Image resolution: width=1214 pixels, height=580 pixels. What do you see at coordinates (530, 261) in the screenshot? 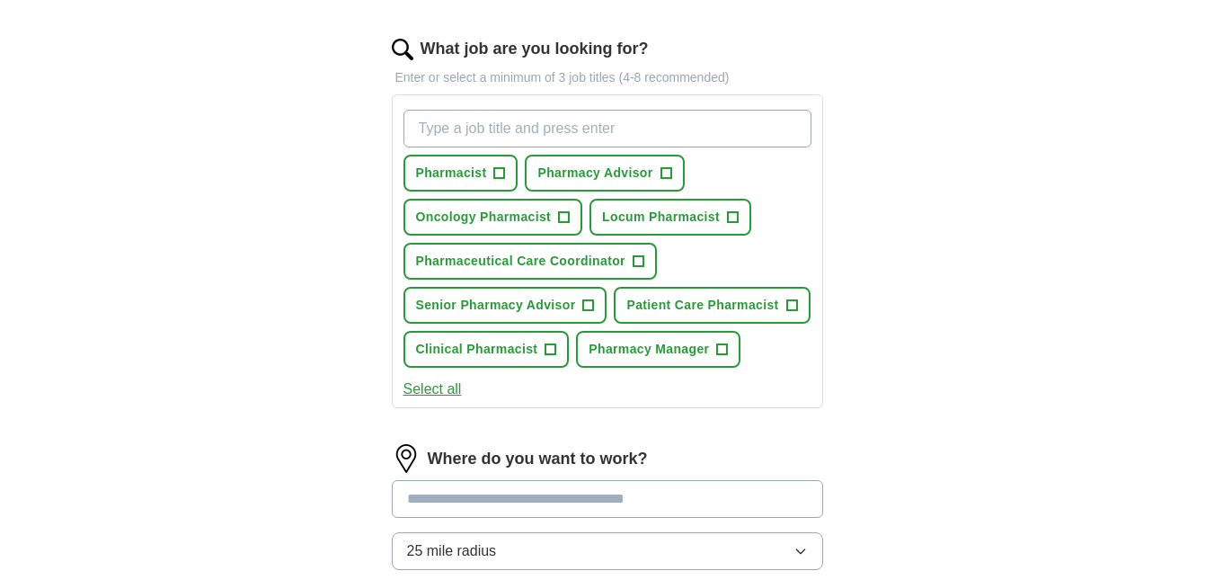
I see `button: Pharmaceutical Care Coordinator` at bounding box center [530, 261].